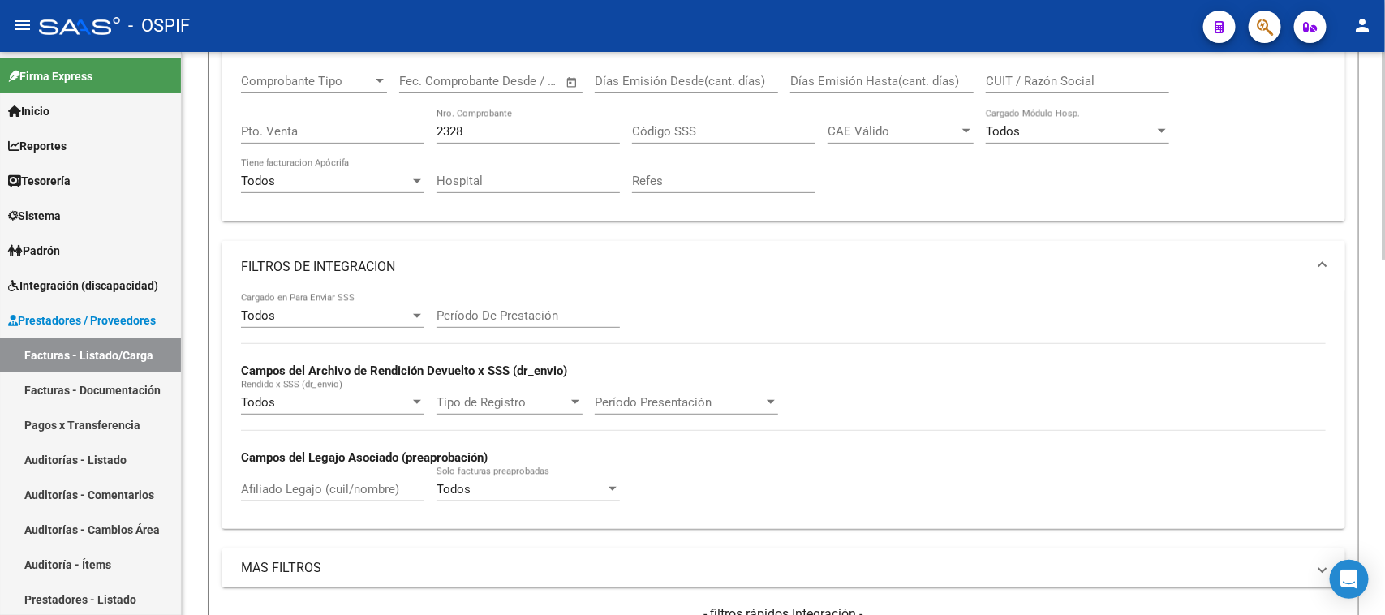 The width and height of the screenshot is (1385, 615). Describe the element at coordinates (28, 111) in the screenshot. I see `span: Inicio` at that location.